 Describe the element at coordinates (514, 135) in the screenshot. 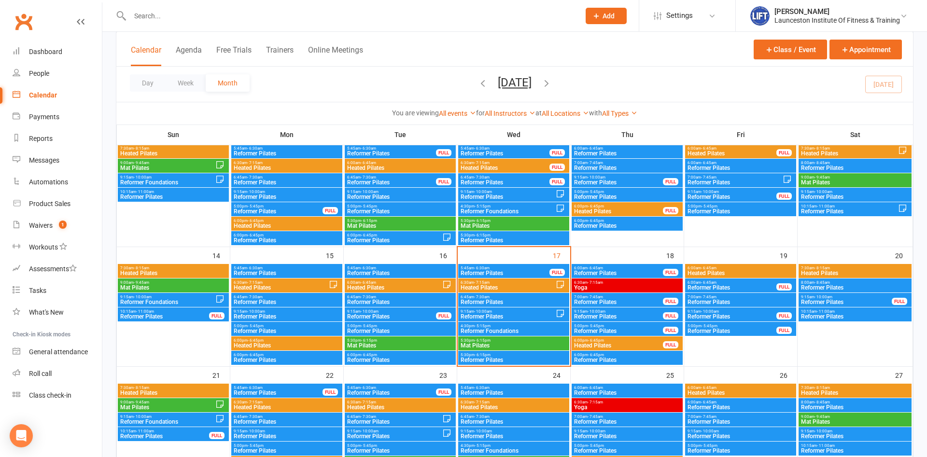

I see `th: Wed` at that location.